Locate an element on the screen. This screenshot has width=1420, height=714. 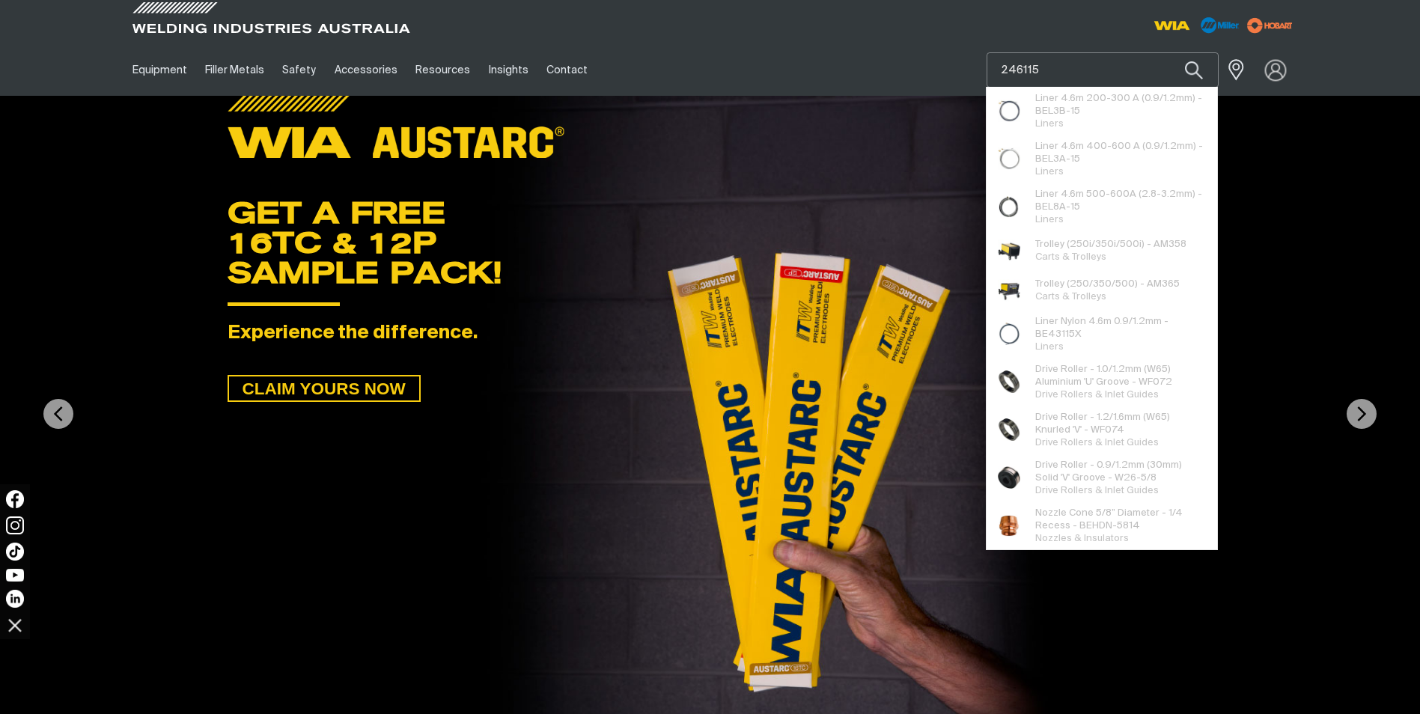
a: Equipment is located at coordinates (159, 70).